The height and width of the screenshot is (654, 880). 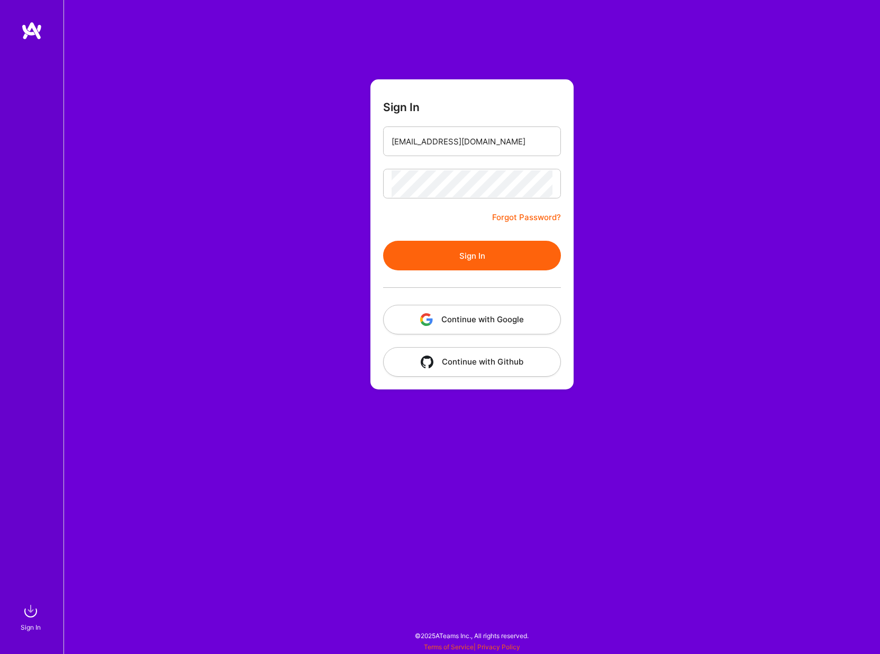 What do you see at coordinates (472, 256) in the screenshot?
I see `button: Sign In` at bounding box center [472, 256].